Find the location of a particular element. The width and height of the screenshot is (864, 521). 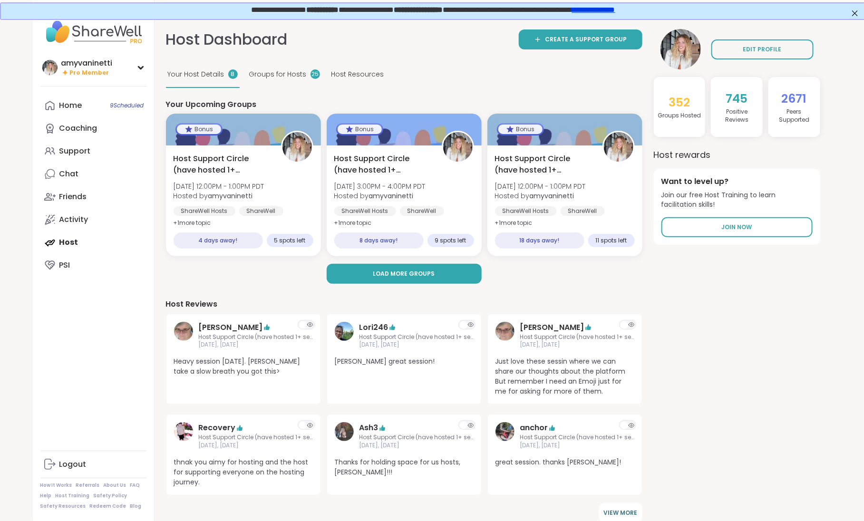

div: Coaching is located at coordinates (78, 128).